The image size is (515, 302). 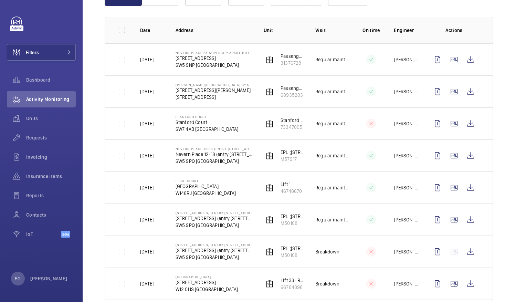 What do you see at coordinates (292, 120) in the screenshot?
I see `p: Stanford Court SW74AB` at bounding box center [292, 120].